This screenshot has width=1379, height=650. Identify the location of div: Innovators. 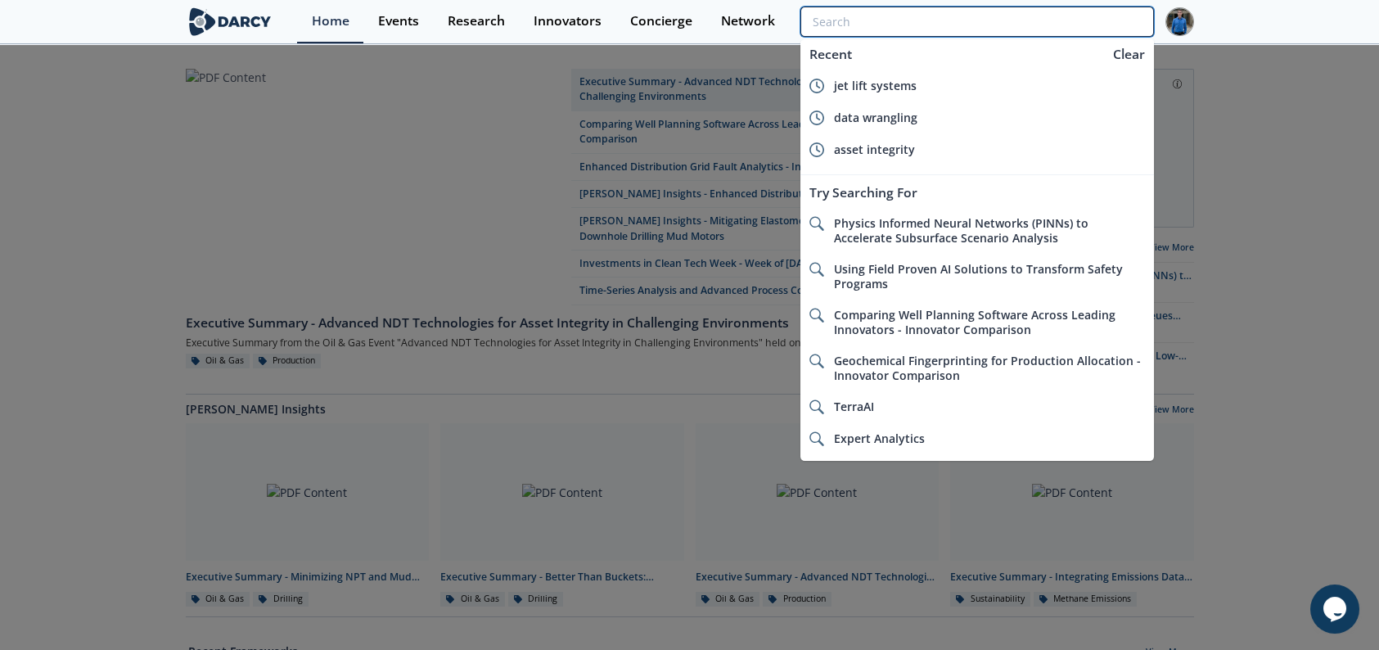
(567, 21).